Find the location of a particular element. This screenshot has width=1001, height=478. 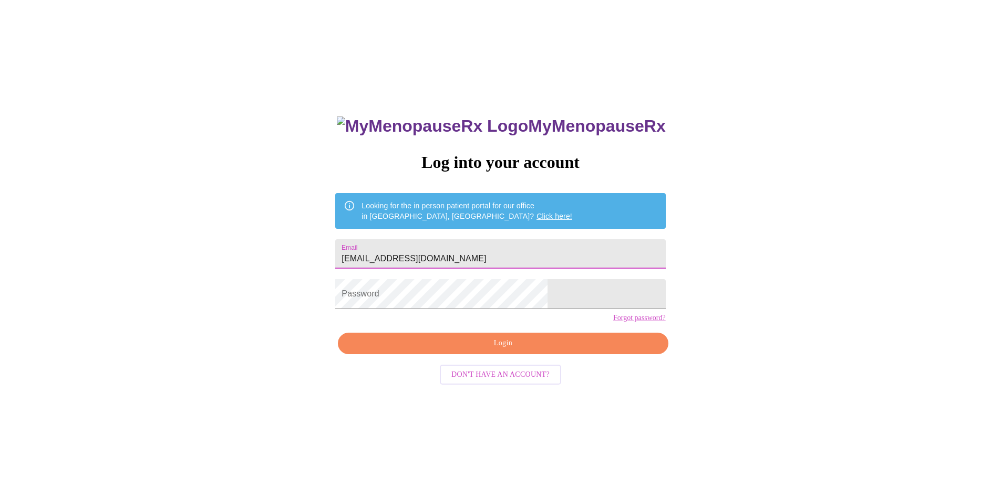

h3: MyMenopauseRx is located at coordinates (501, 126).